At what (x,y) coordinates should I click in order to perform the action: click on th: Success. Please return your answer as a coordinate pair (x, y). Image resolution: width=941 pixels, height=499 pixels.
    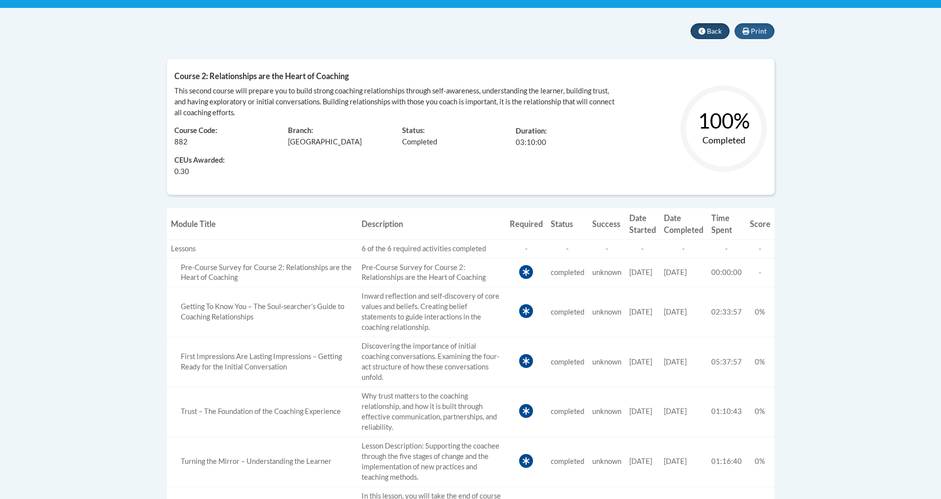
    Looking at the image, I should click on (607, 223).